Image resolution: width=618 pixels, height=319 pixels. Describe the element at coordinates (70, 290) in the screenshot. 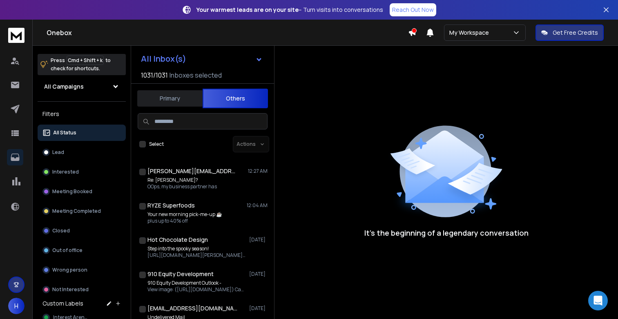

I see `p: Not Interested` at that location.